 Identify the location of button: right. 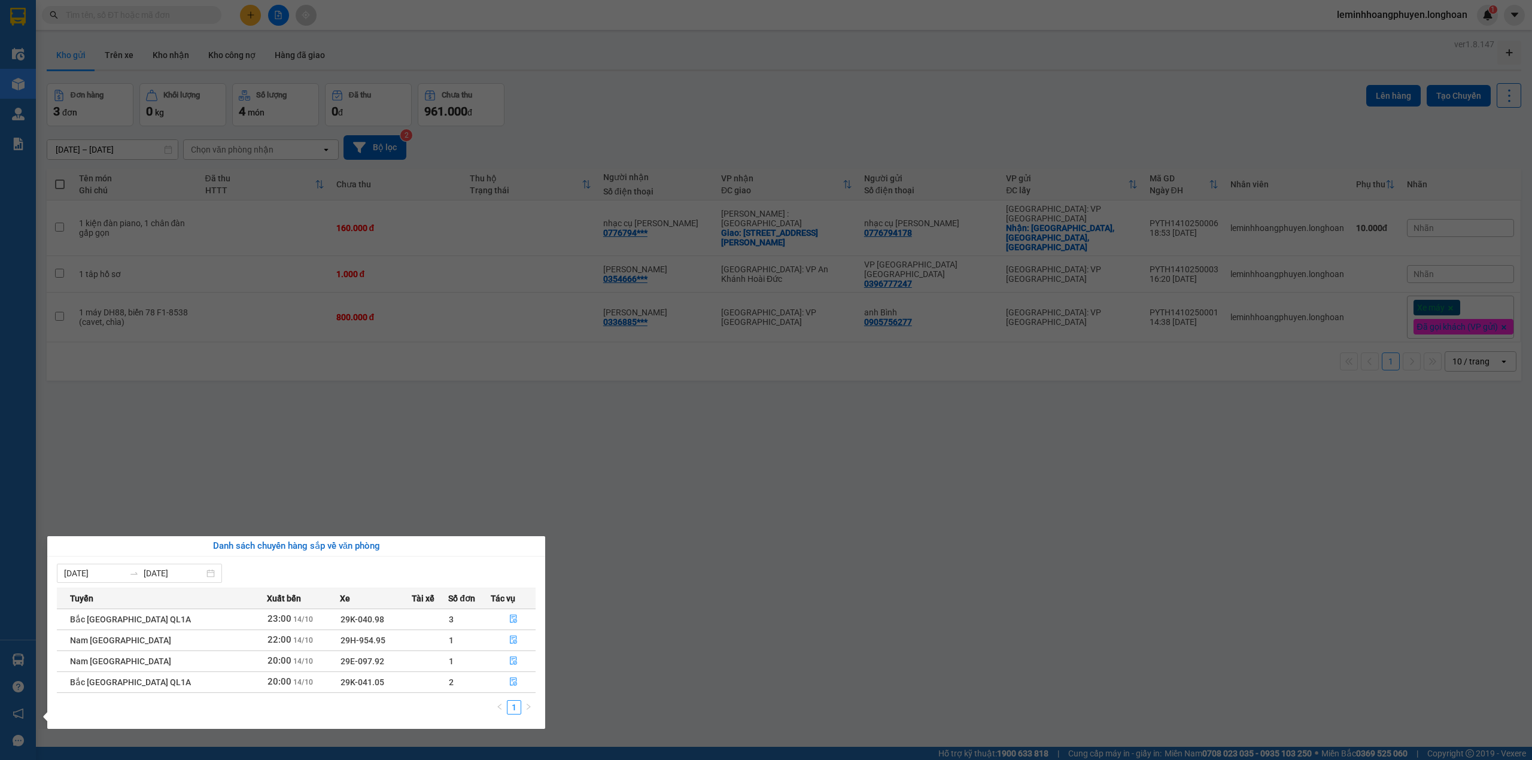
(528, 707).